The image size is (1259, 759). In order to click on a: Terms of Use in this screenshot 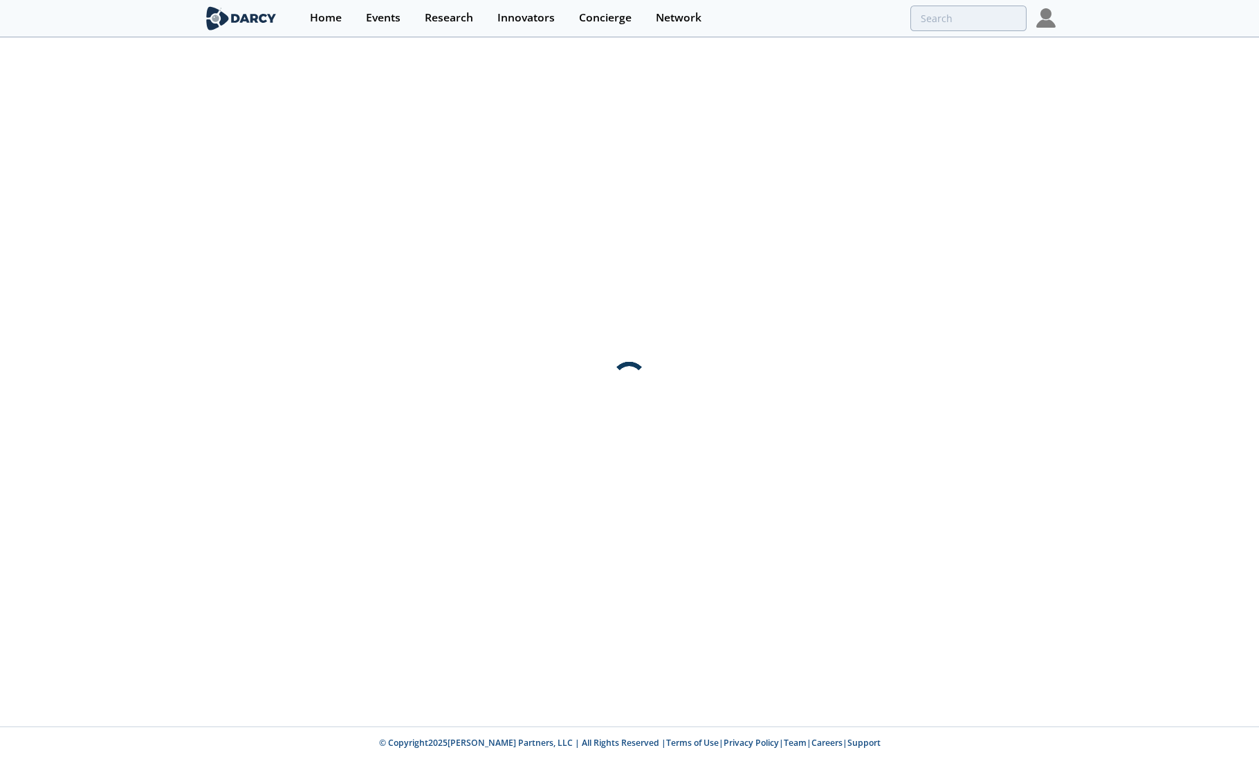, I will do `click(693, 742)`.